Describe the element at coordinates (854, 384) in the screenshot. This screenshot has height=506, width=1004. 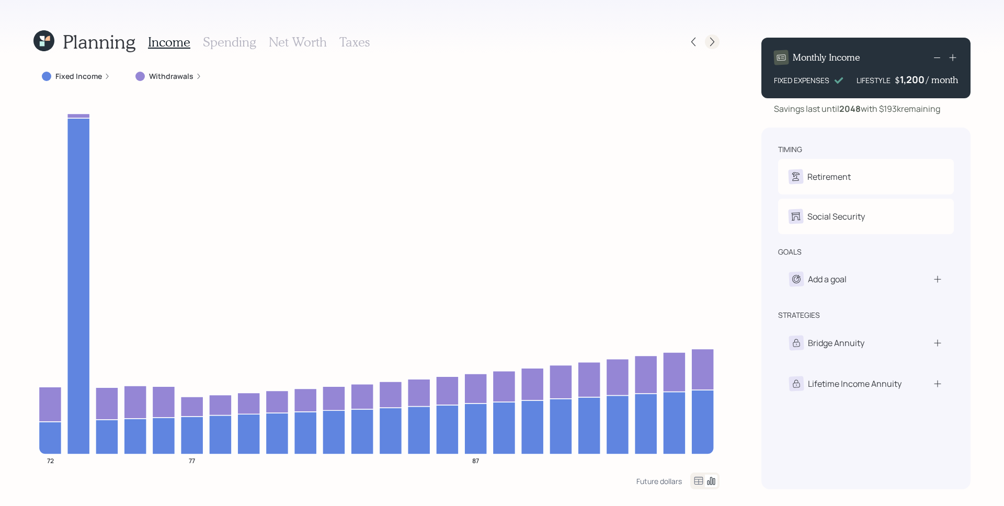
I see `div: Lifetime Income Annuity` at that location.